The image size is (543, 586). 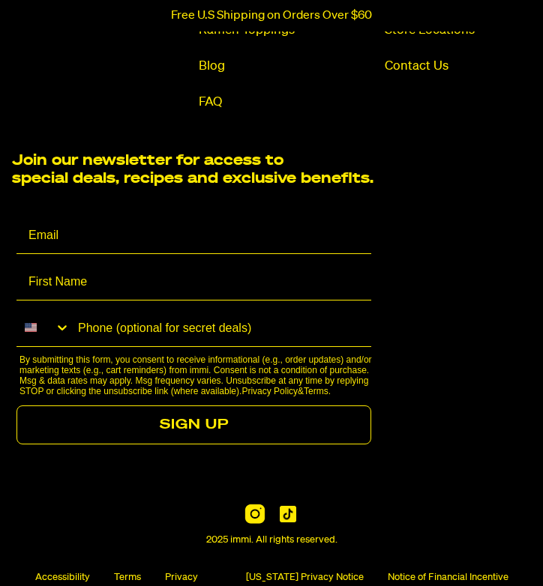 I want to click on img: TikTok, so click(x=288, y=514).